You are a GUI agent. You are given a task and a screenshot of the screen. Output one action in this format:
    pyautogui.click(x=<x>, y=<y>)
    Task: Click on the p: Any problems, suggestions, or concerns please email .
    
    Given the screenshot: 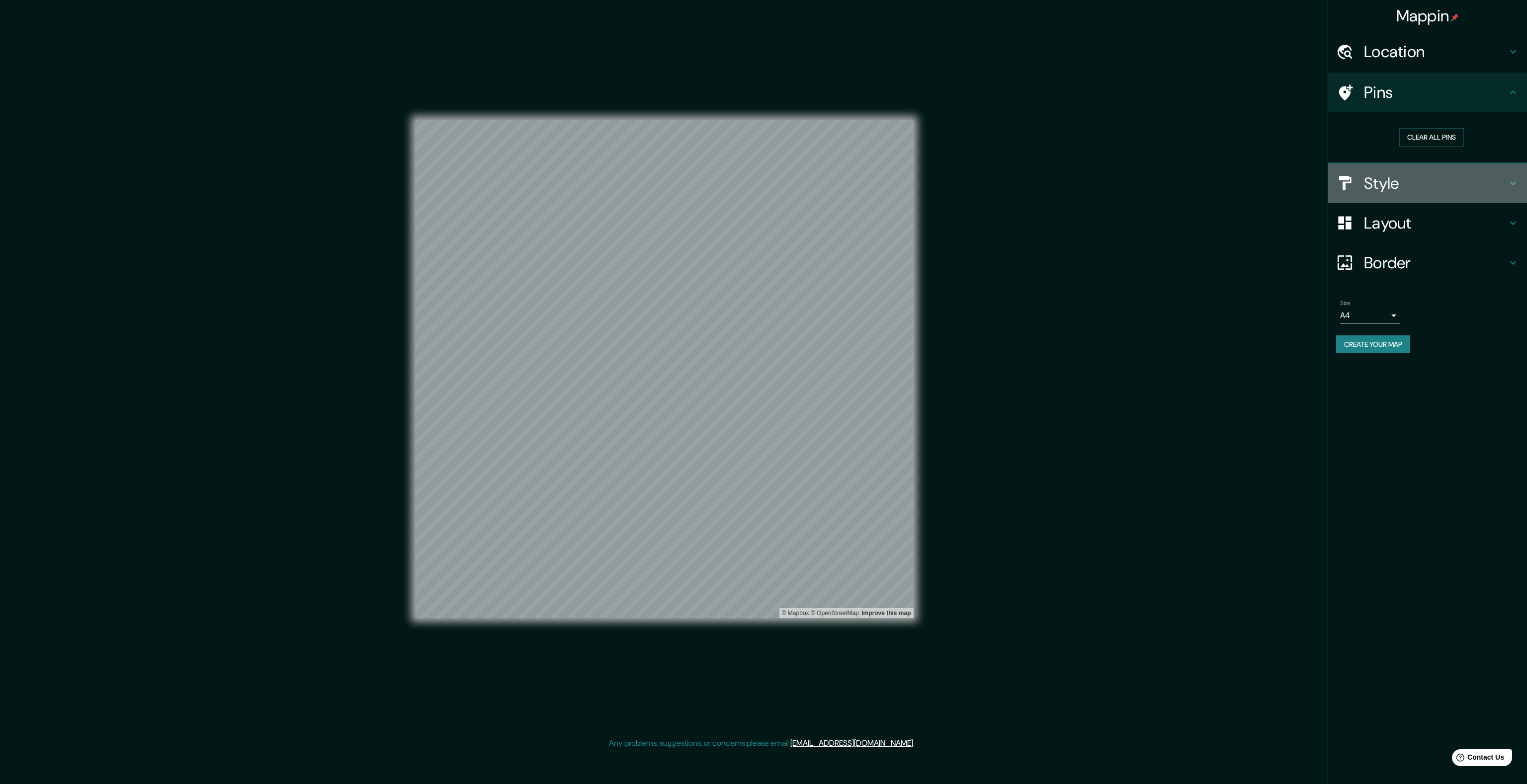 What is the action you would take?
    pyautogui.click(x=762, y=743)
    